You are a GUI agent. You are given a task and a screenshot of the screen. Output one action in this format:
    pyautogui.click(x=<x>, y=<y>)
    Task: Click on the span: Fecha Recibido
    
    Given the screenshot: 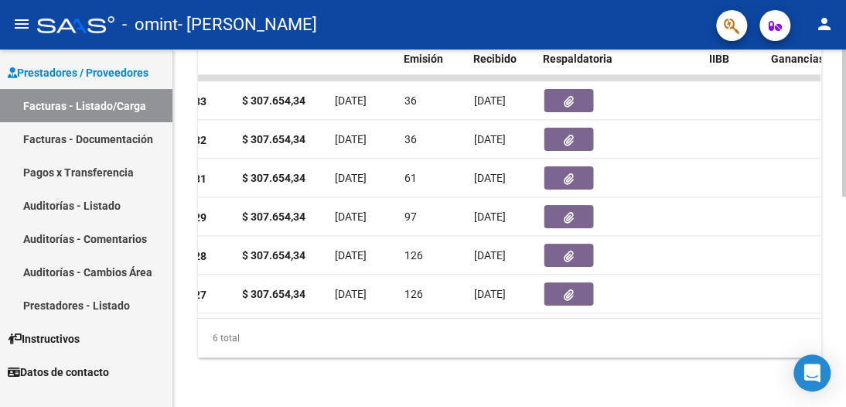 What is the action you would take?
    pyautogui.click(x=495, y=50)
    